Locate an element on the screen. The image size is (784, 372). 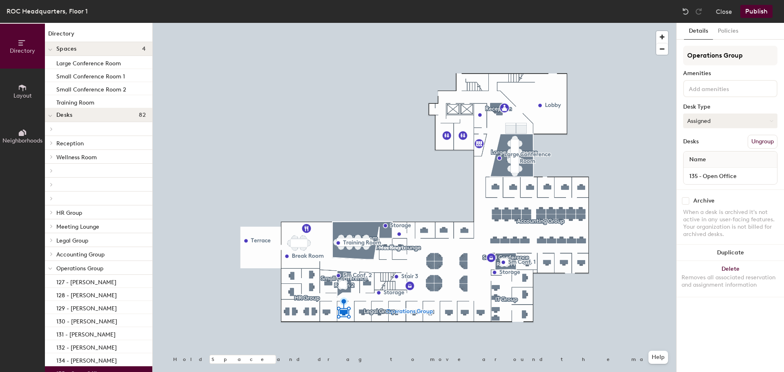
span: Name is located at coordinates (697, 160).